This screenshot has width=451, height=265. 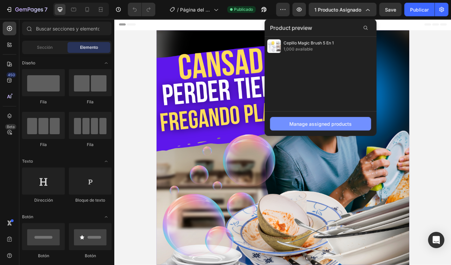 What do you see at coordinates (321, 124) in the screenshot?
I see `div: Manage assigned products` at bounding box center [321, 124].